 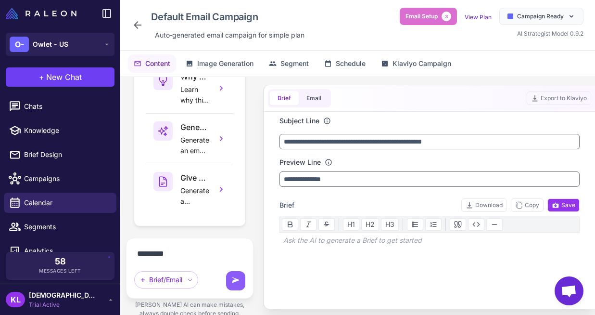 I want to click on span: 58, so click(x=60, y=261).